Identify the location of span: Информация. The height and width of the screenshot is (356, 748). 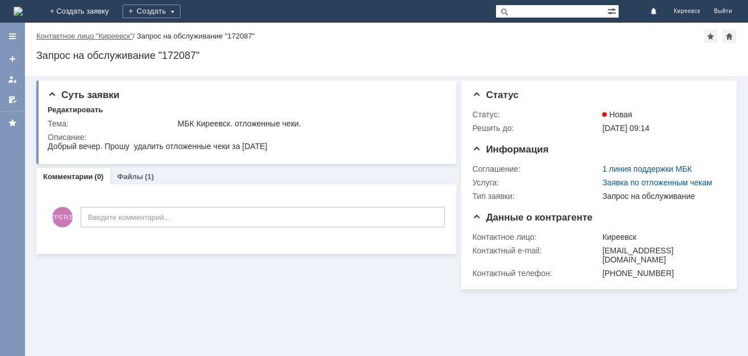
(510, 149).